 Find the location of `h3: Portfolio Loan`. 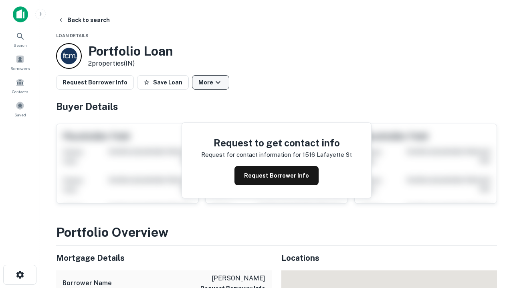

h3: Portfolio Loan is located at coordinates (131, 51).